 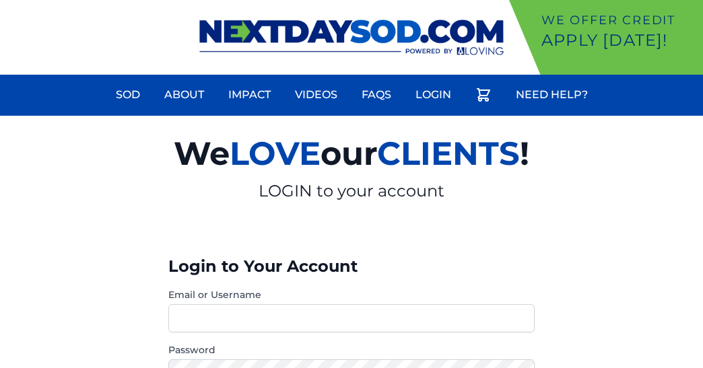 What do you see at coordinates (376, 95) in the screenshot?
I see `a: FAQs` at bounding box center [376, 95].